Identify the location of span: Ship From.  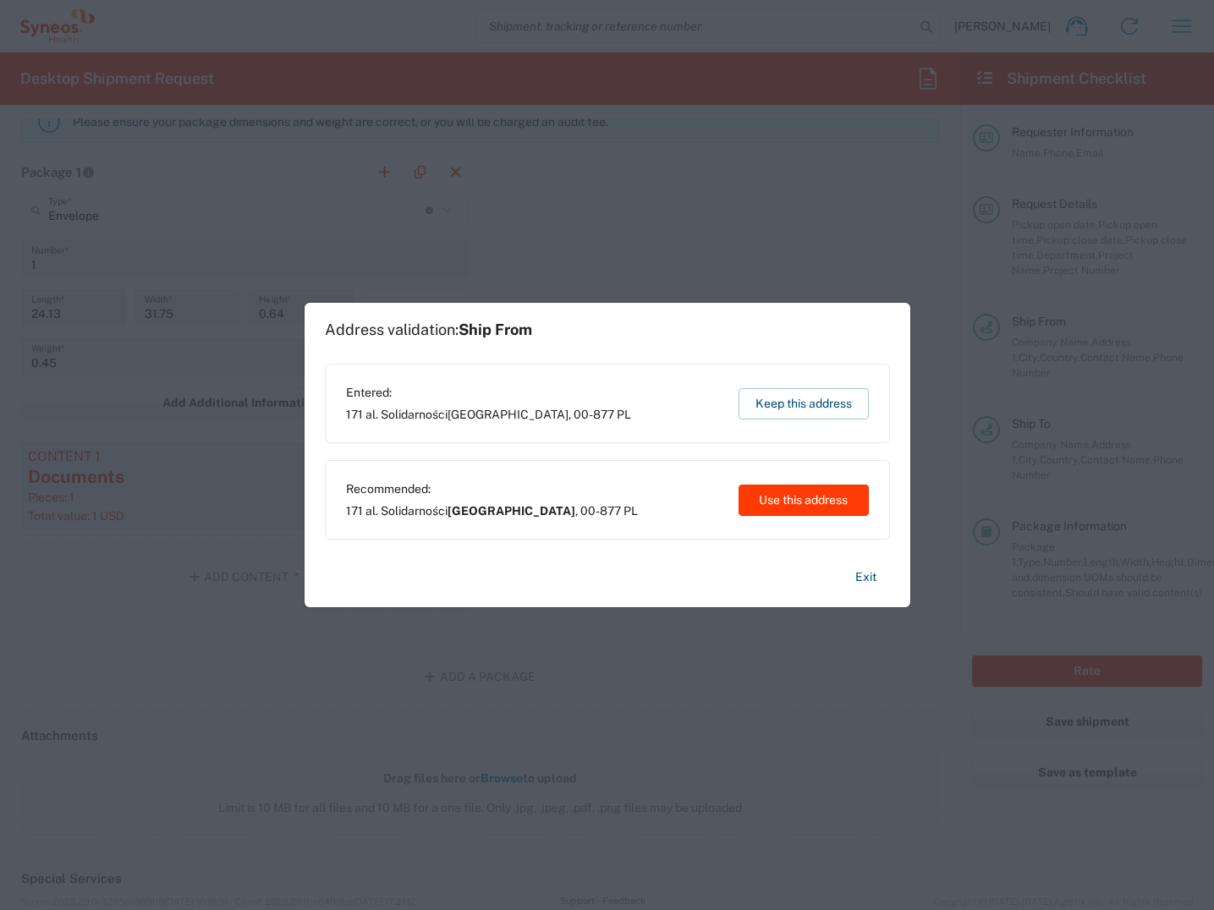
(495, 329).